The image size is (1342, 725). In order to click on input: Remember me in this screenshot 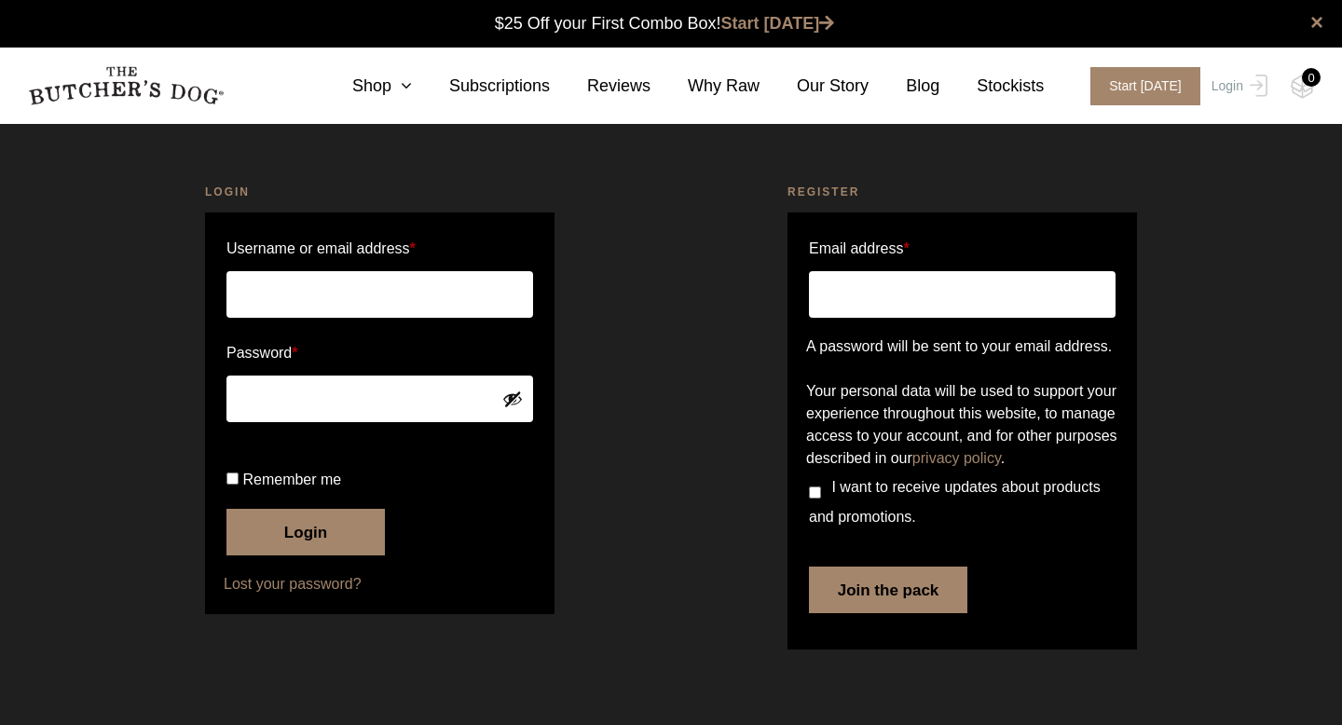, I will do `click(232, 478)`.